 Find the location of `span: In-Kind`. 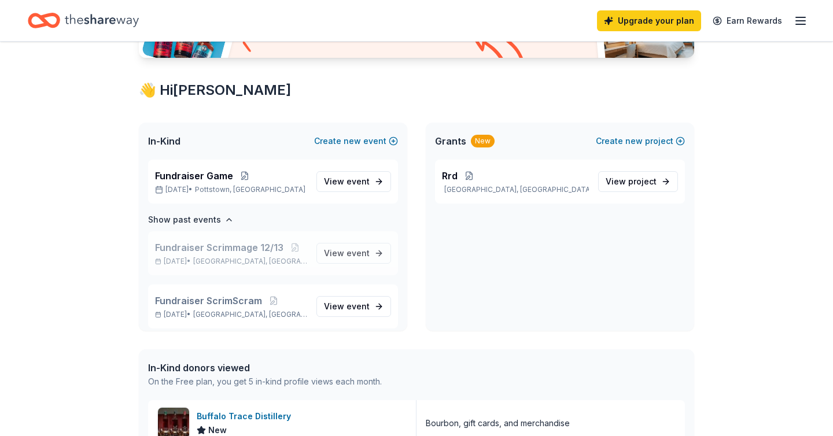

span: In-Kind is located at coordinates (164, 141).